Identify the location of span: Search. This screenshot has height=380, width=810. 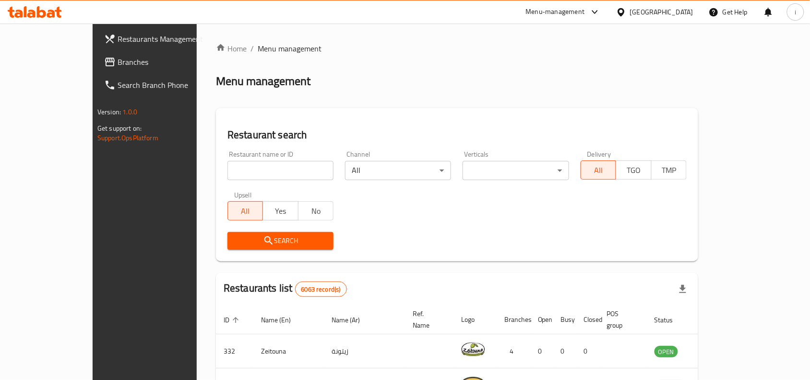
(280, 240).